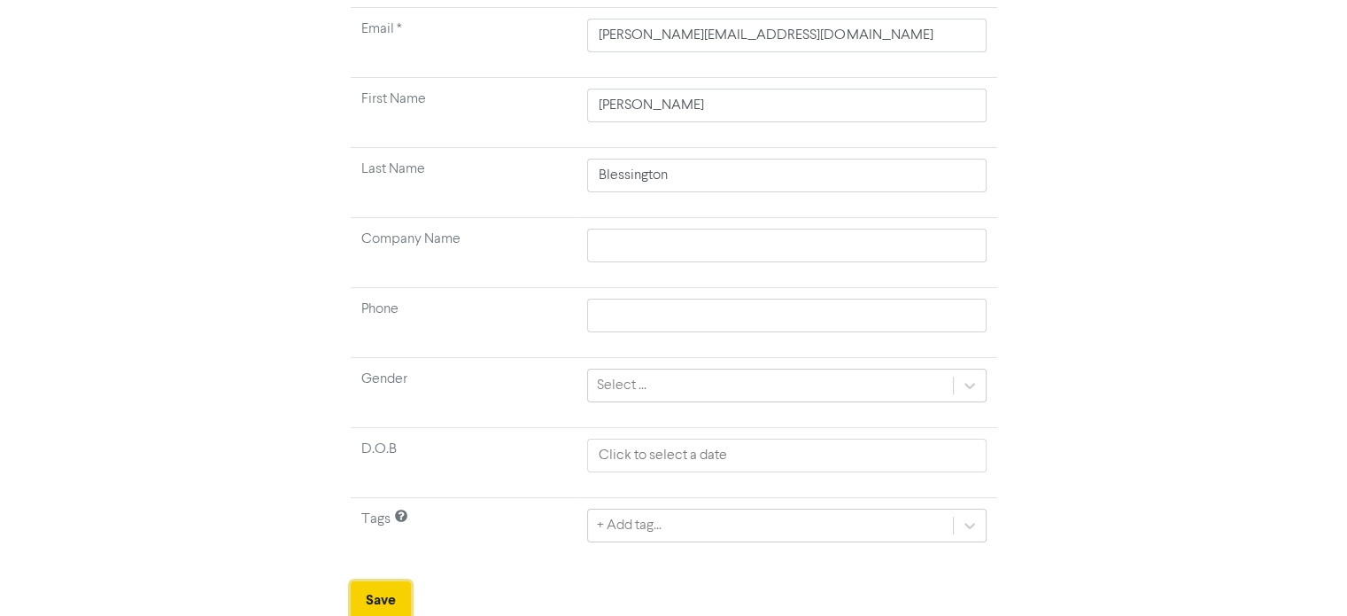 The height and width of the screenshot is (616, 1347). Describe the element at coordinates (464, 43) in the screenshot. I see `td: Required` at that location.